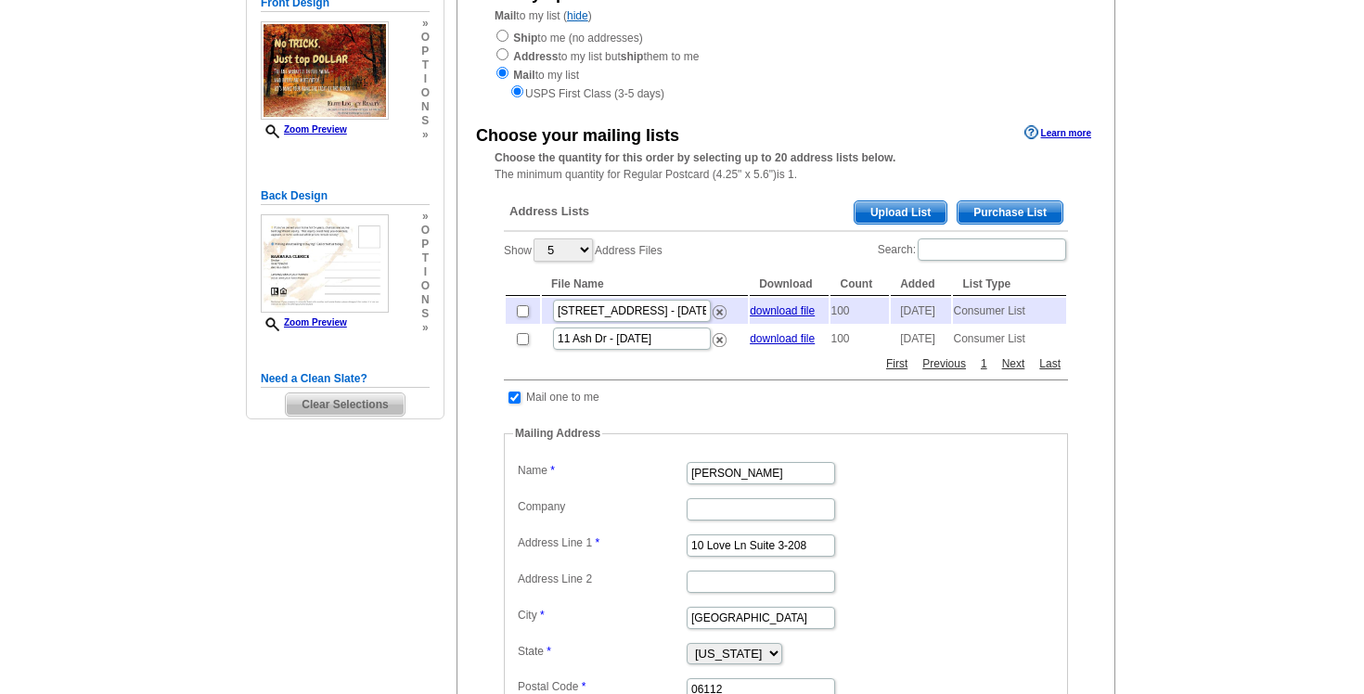  Describe the element at coordinates (577, 135) in the screenshot. I see `div: Choose your mailing lists` at that location.